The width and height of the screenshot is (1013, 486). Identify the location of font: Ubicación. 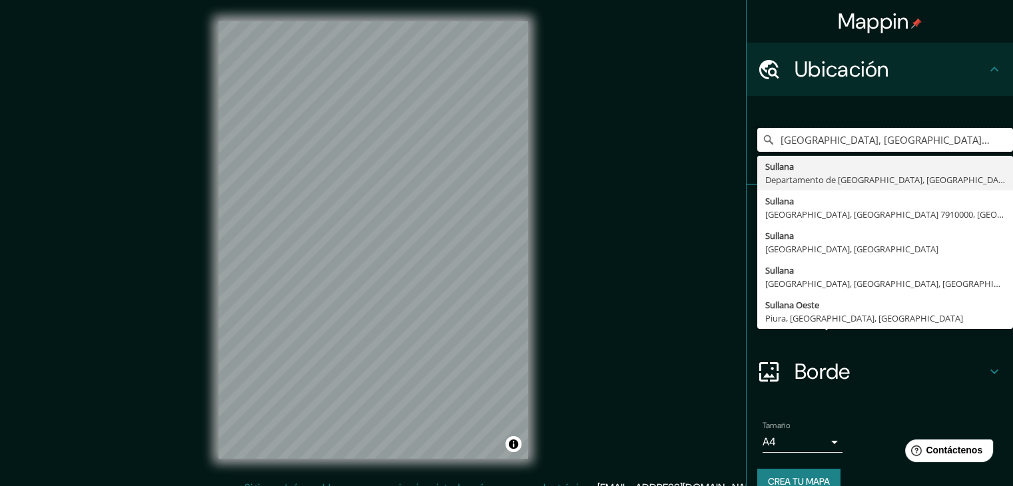
(842, 69).